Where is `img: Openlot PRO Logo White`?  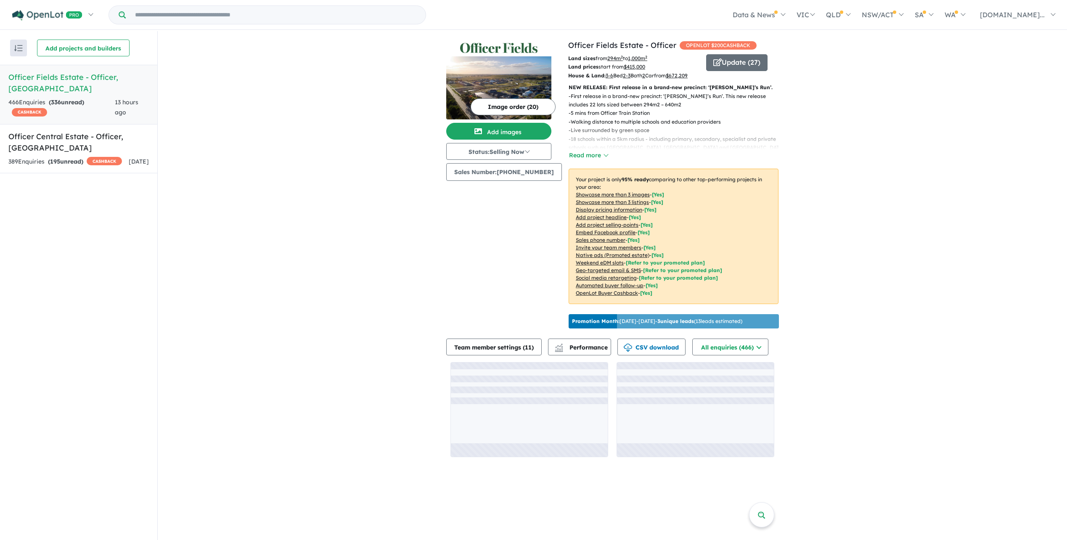
img: Openlot PRO Logo White is located at coordinates (47, 15).